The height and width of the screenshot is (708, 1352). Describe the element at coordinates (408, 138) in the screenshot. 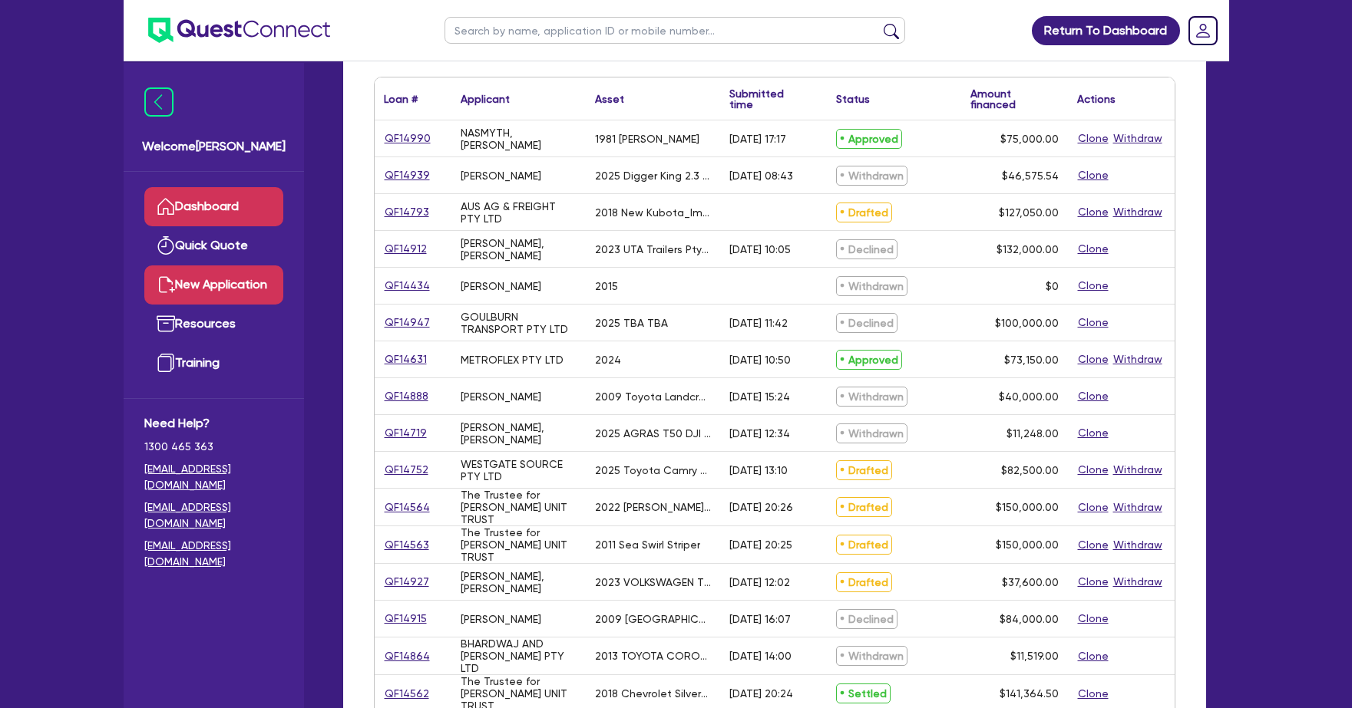

I see `a: QF14990` at that location.